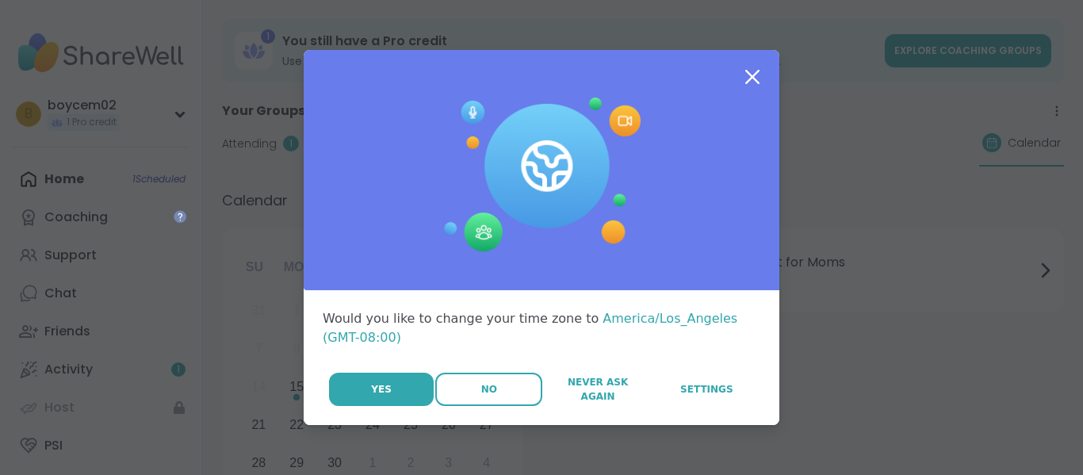  I want to click on img: Session Experience, so click(541, 175).